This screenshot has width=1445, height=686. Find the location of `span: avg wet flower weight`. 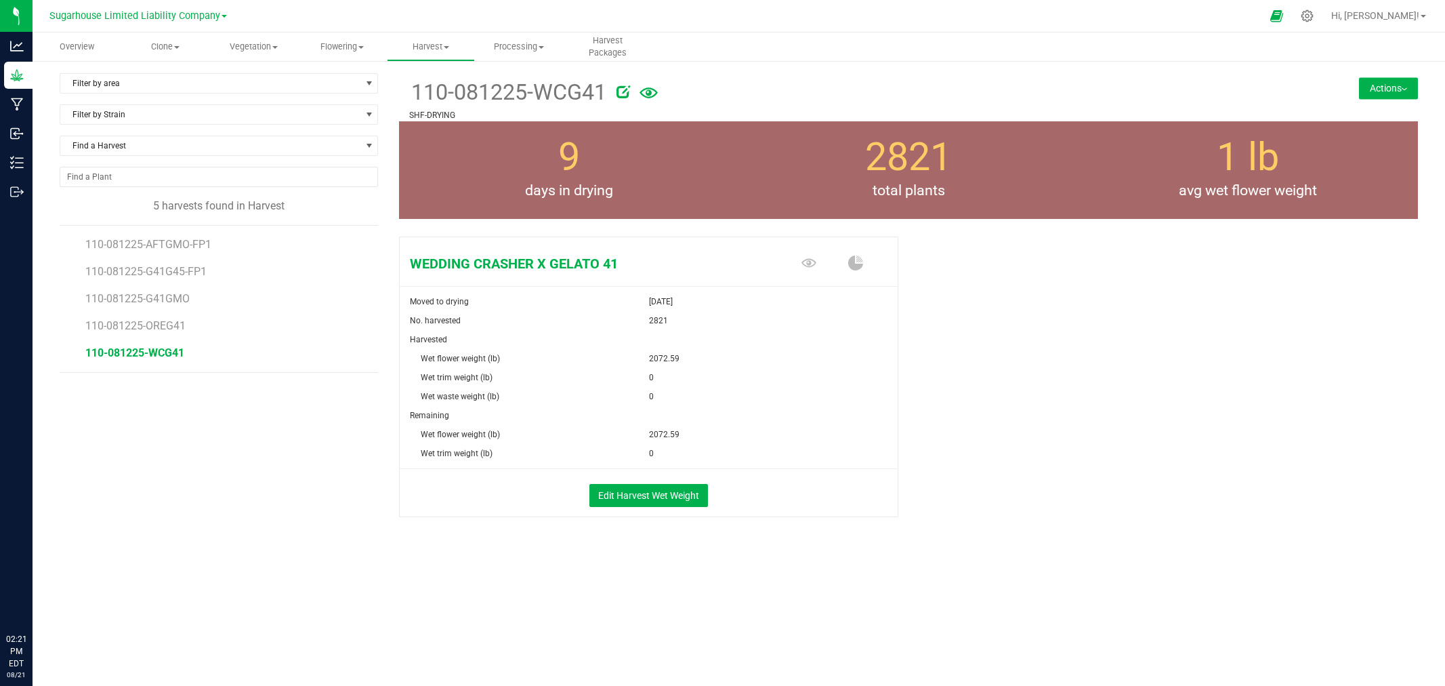

span: avg wet flower weight is located at coordinates (1248, 191).